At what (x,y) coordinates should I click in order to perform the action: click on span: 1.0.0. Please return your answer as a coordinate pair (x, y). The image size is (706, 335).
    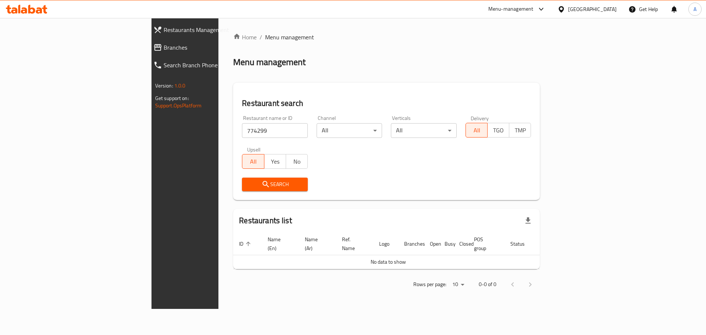
    Looking at the image, I should click on (180, 86).